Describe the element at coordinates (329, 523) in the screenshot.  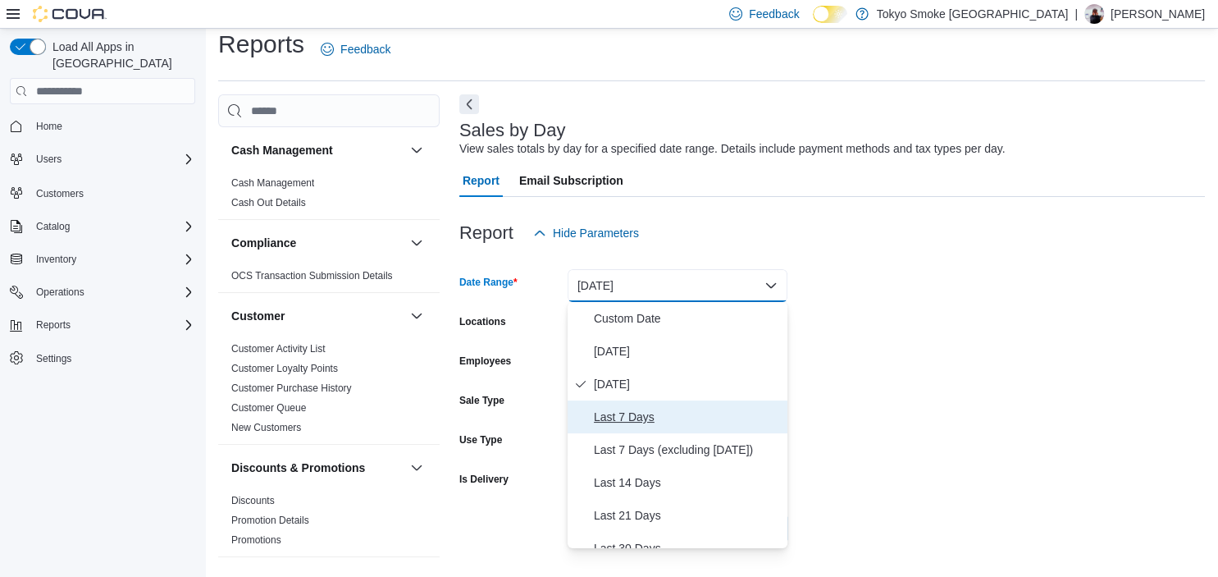
I see `div: Discounts & Promotions` at that location.